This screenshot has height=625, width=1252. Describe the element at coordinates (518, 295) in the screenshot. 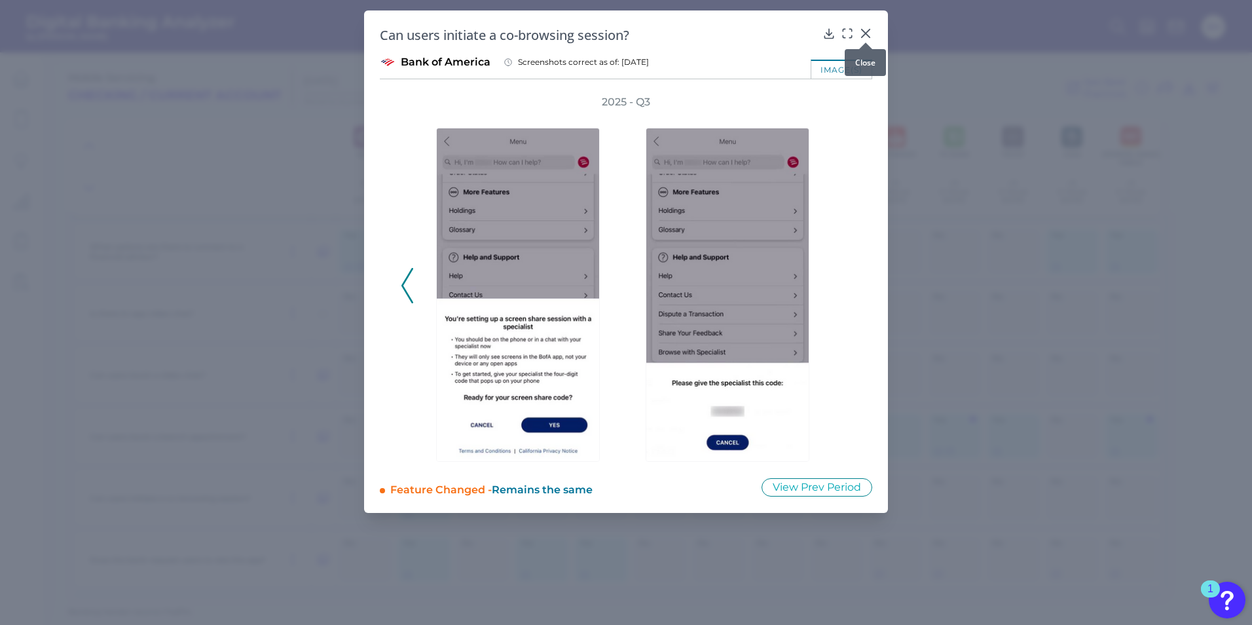

I see `img: 5745-05-Bank-Of-America---US--2025--Q3--RC--MOS.png` at that location.